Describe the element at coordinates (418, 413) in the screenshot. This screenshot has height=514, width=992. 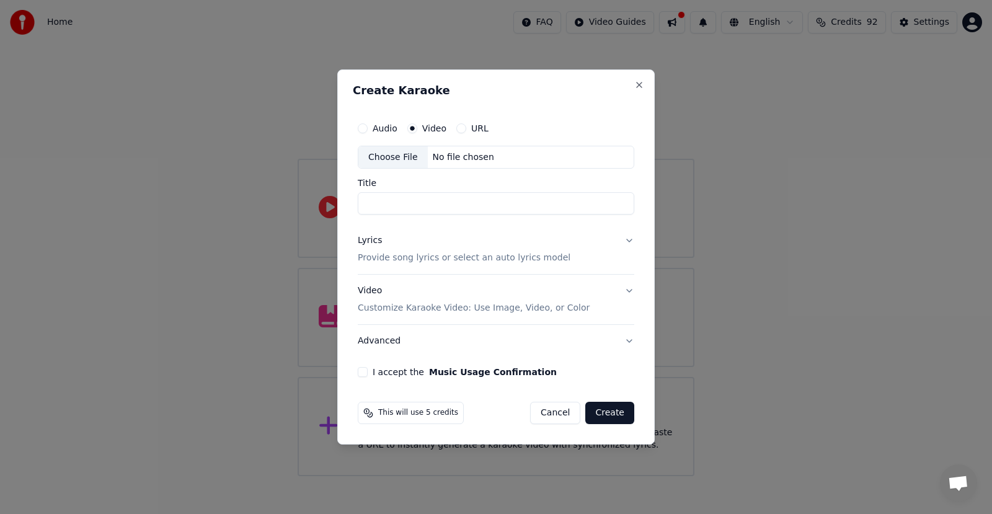
I see `span: This will use 5 credits` at that location.